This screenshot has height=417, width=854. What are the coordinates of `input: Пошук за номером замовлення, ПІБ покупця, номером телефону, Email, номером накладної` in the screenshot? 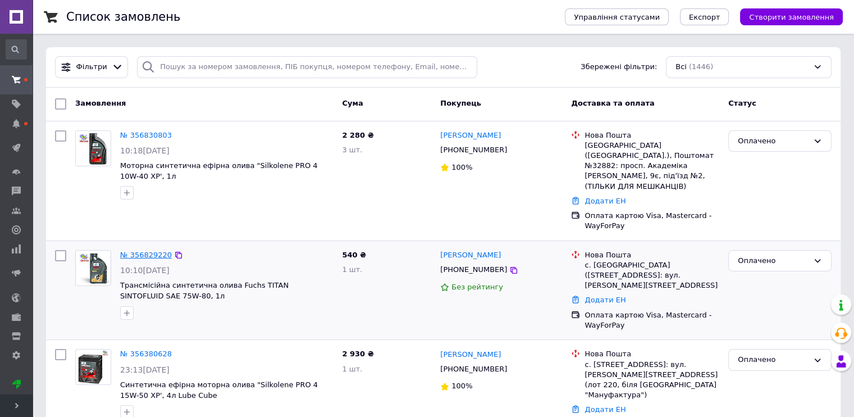 It's located at (307, 67).